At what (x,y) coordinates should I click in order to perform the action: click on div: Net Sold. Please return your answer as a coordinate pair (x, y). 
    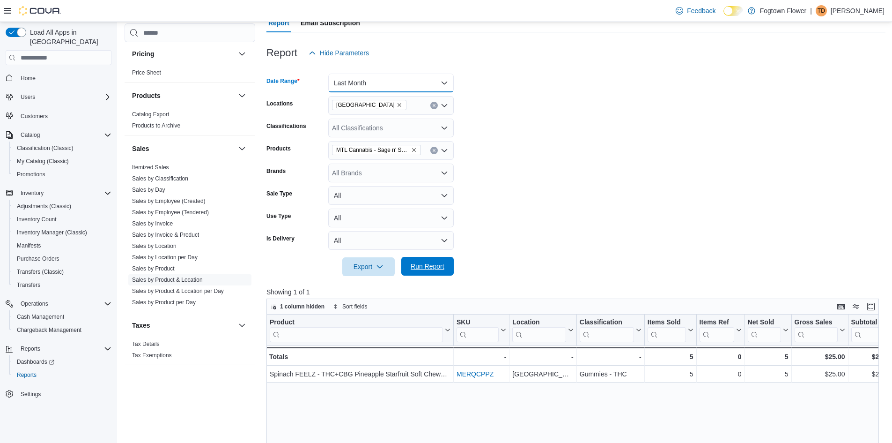
    Looking at the image, I should click on (764, 322).